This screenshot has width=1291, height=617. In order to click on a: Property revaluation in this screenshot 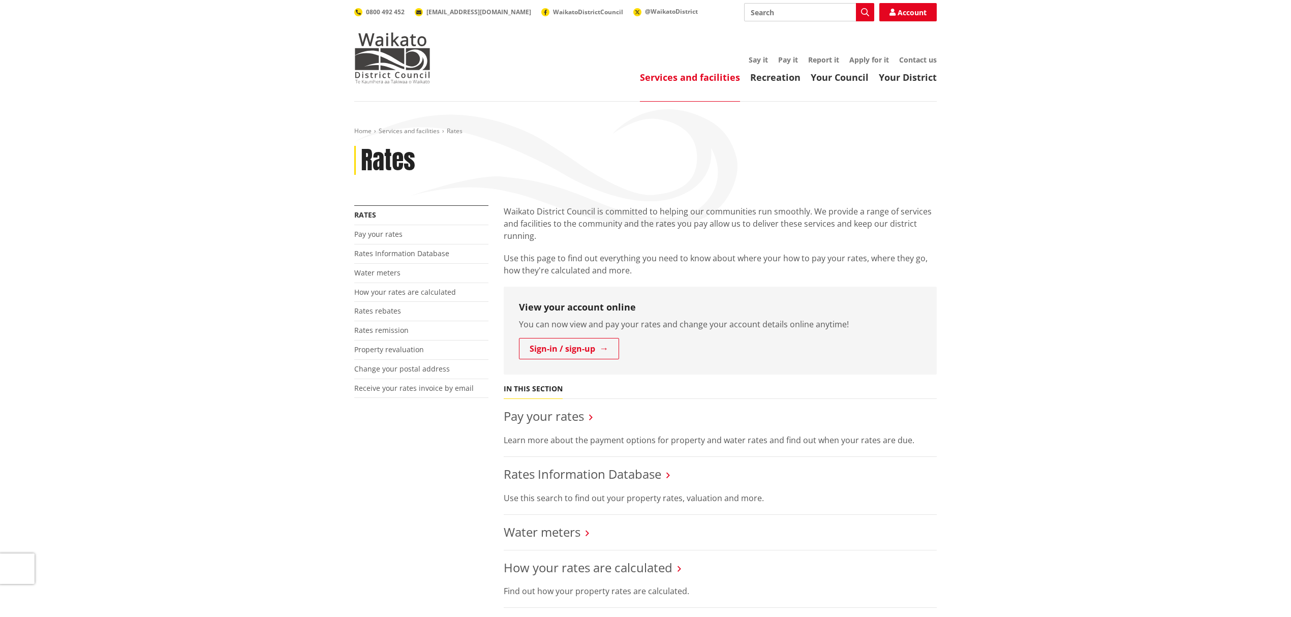, I will do `click(389, 349)`.